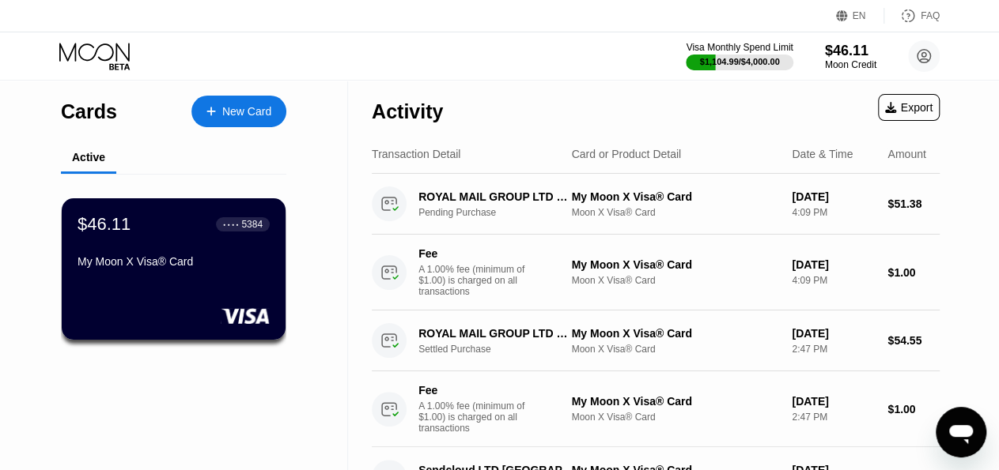  What do you see at coordinates (407, 111) in the screenshot?
I see `div: Activity` at bounding box center [407, 111].